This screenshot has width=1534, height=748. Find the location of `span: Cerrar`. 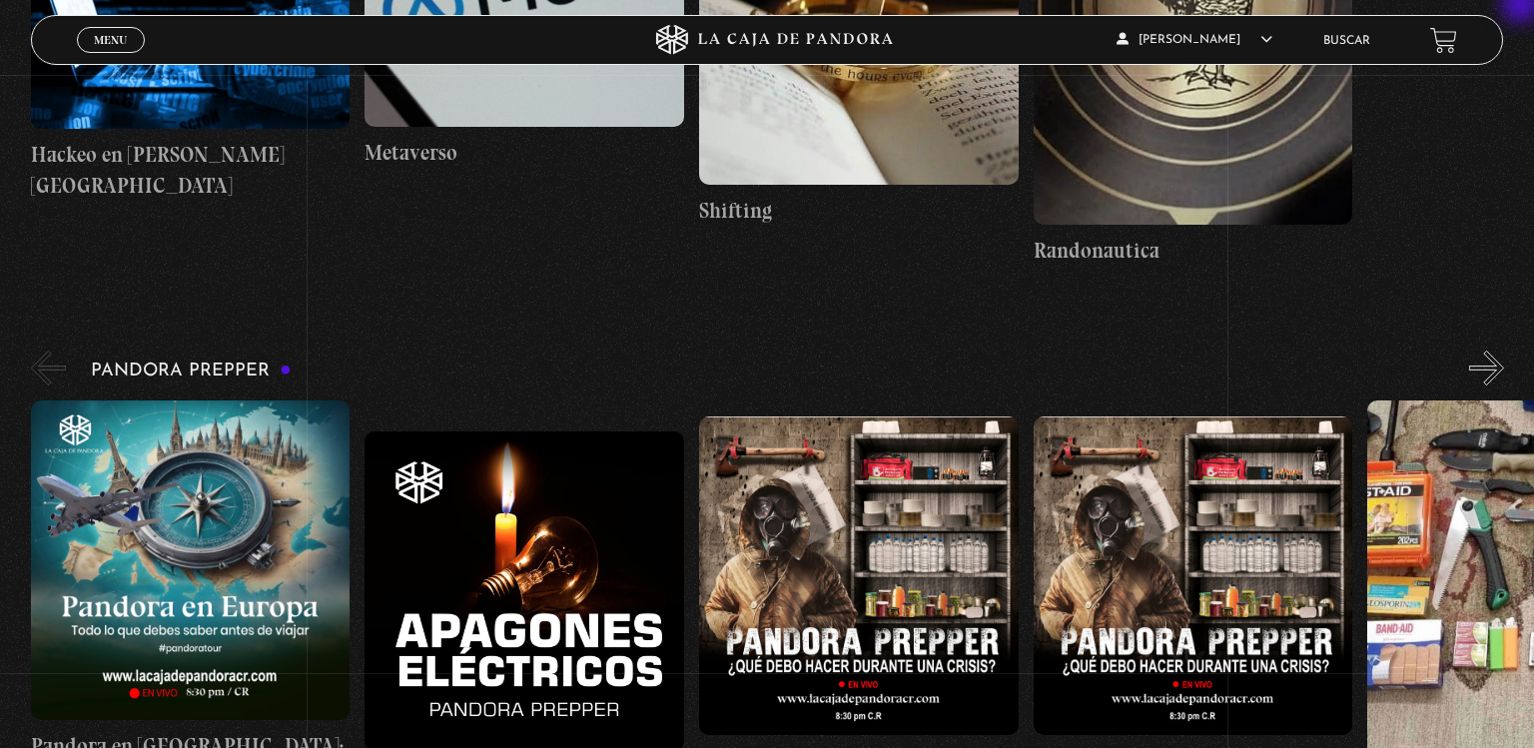

span: Cerrar is located at coordinates (111, 58).